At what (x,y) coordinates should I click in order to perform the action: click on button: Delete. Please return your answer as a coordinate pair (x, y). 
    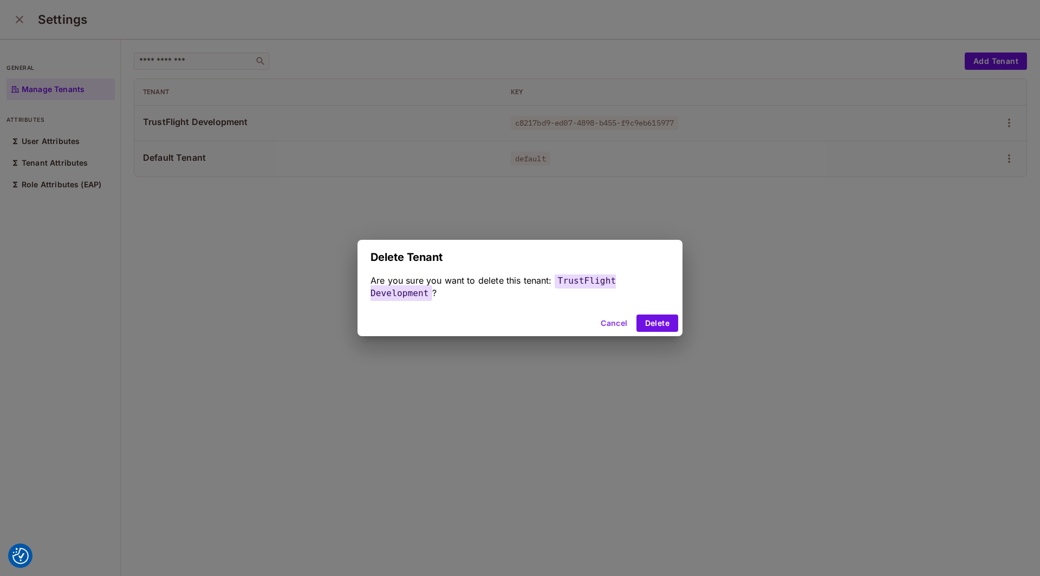
    Looking at the image, I should click on (657, 323).